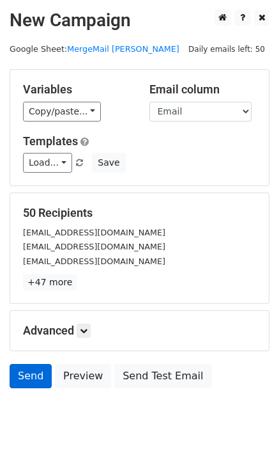 Image resolution: width=279 pixels, height=458 pixels. Describe the element at coordinates (227, 49) in the screenshot. I see `a: Daily emails left: 50` at that location.